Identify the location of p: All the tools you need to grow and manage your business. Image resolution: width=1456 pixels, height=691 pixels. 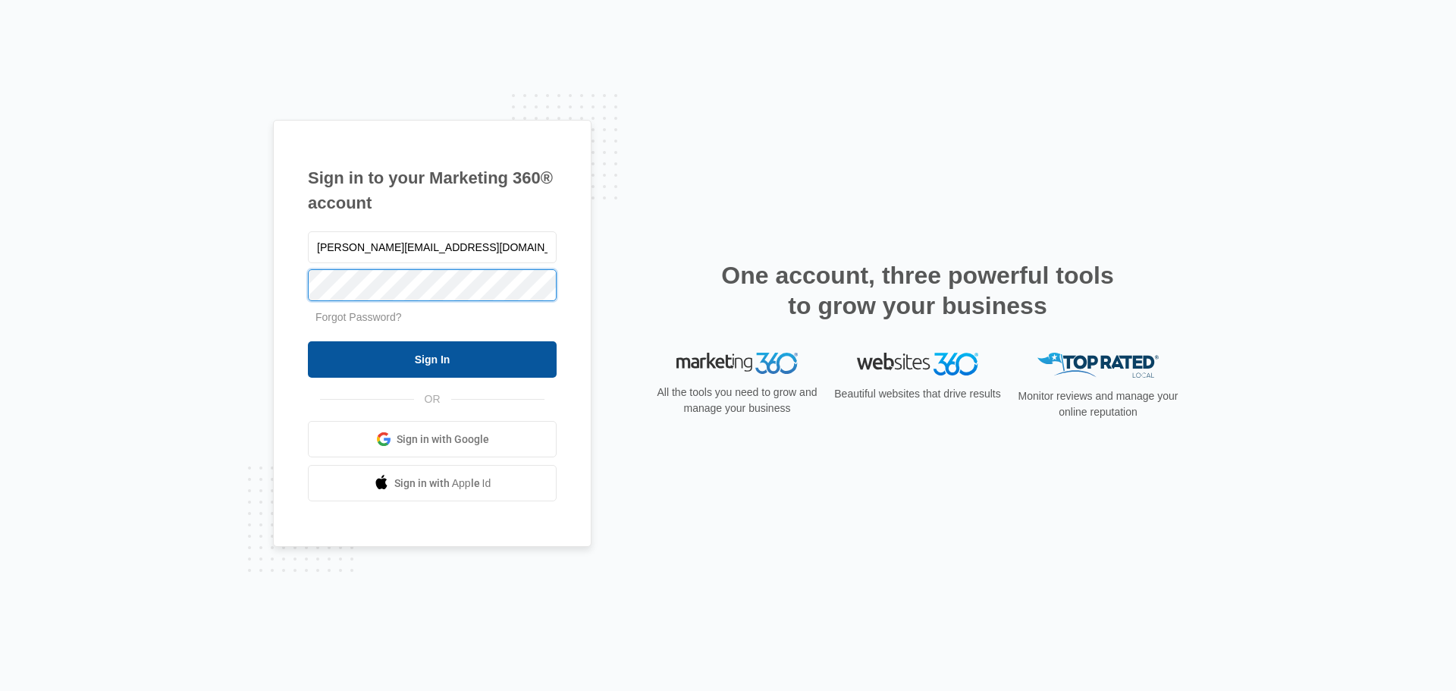
(737, 401).